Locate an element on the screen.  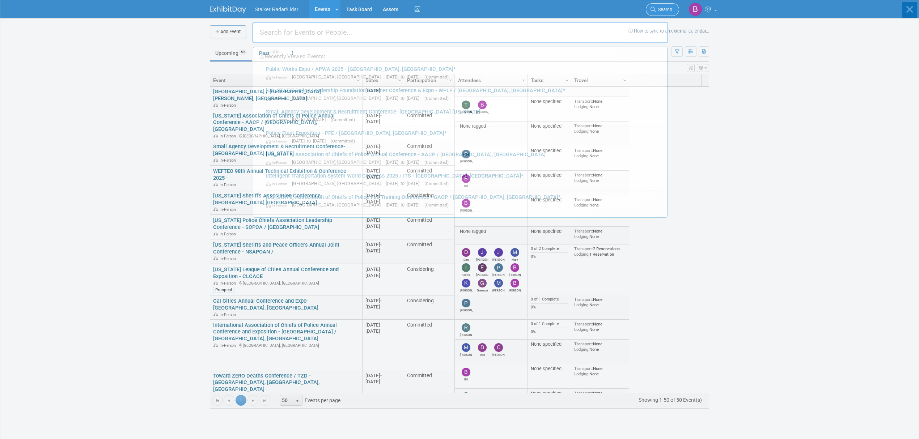
input: Search for Events or People... is located at coordinates (460, 33).